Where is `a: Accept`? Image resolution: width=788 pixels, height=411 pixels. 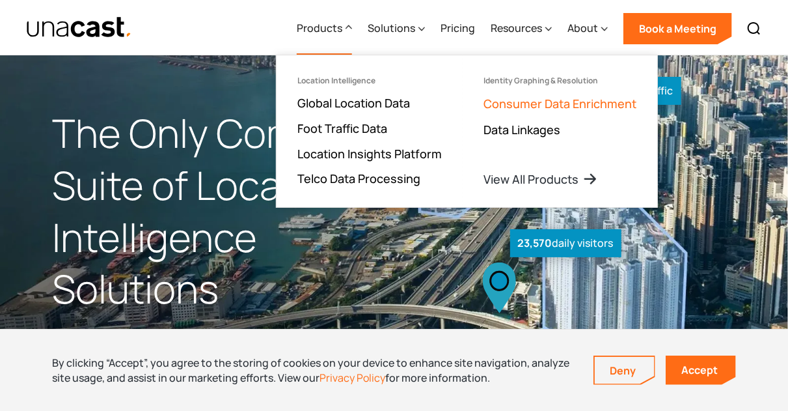
a: Accept is located at coordinates (701, 370).